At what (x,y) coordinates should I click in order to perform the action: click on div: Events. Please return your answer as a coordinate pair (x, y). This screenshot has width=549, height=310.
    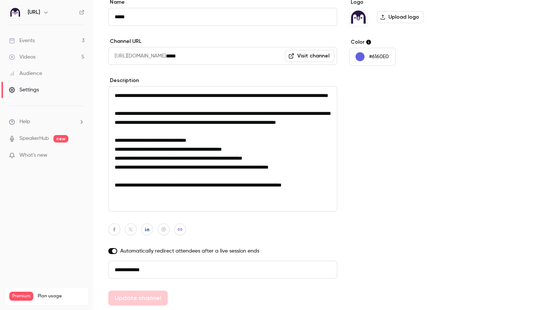
    Looking at the image, I should click on (22, 41).